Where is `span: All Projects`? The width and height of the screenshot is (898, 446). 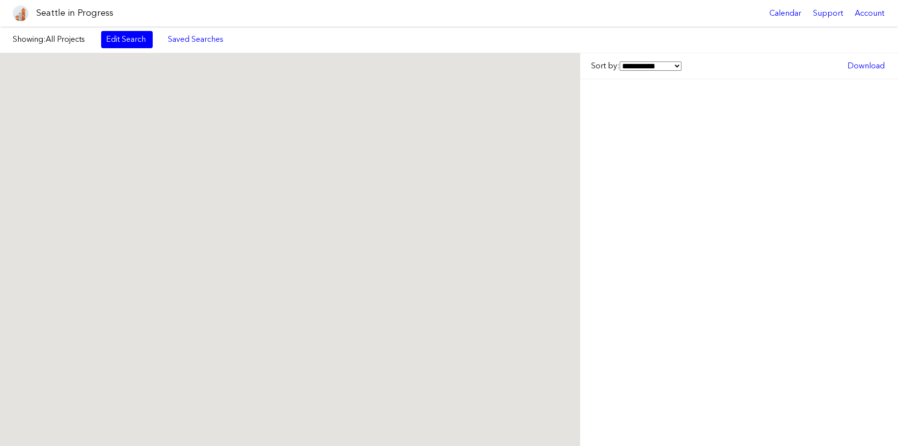 span: All Projects is located at coordinates (65, 39).